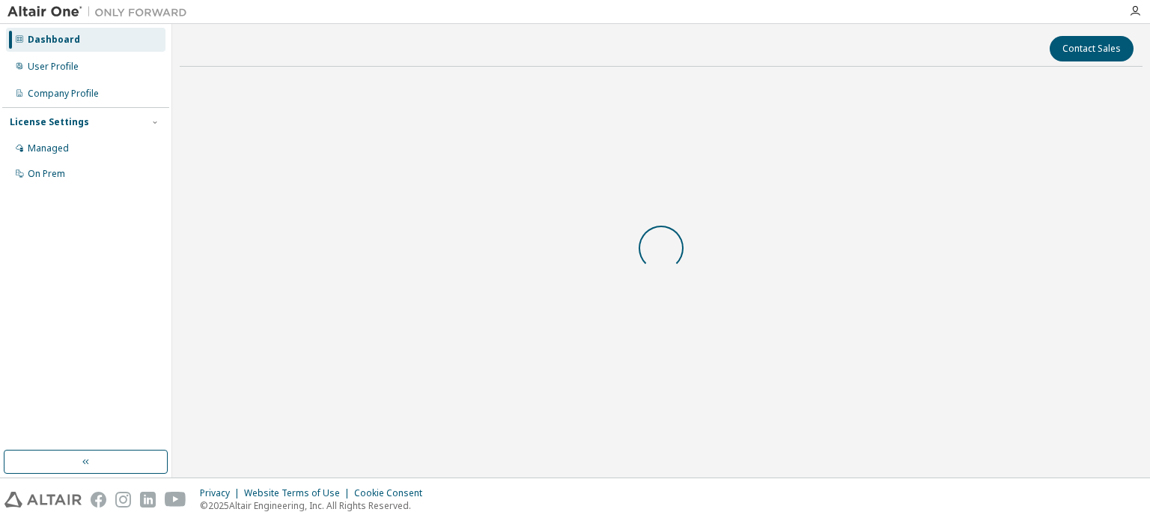 This screenshot has width=1150, height=521. What do you see at coordinates (49, 122) in the screenshot?
I see `div: License Settings` at bounding box center [49, 122].